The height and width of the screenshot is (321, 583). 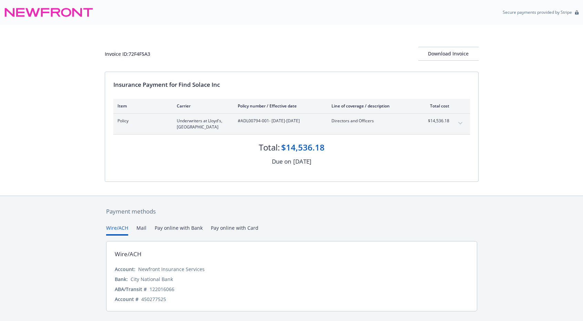 I want to click on span: Policy, so click(x=142, y=121).